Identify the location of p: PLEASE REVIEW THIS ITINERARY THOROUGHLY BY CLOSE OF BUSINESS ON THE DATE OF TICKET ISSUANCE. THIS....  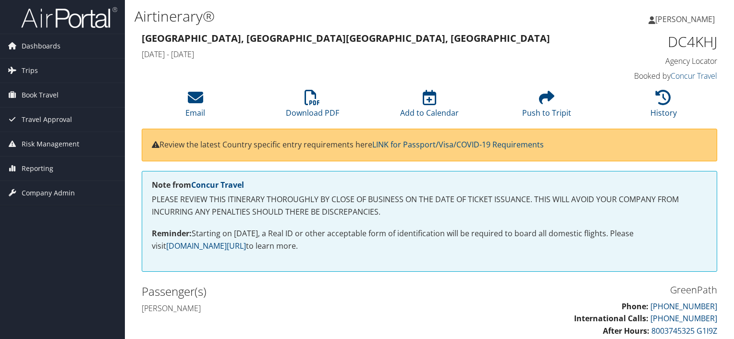
(430, 206).